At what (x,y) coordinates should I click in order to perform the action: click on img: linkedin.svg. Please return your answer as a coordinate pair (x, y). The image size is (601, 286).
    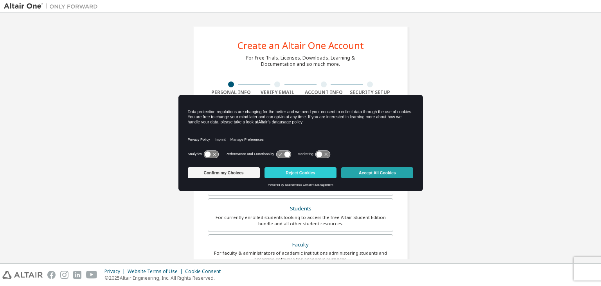
    Looking at the image, I should click on (77, 274).